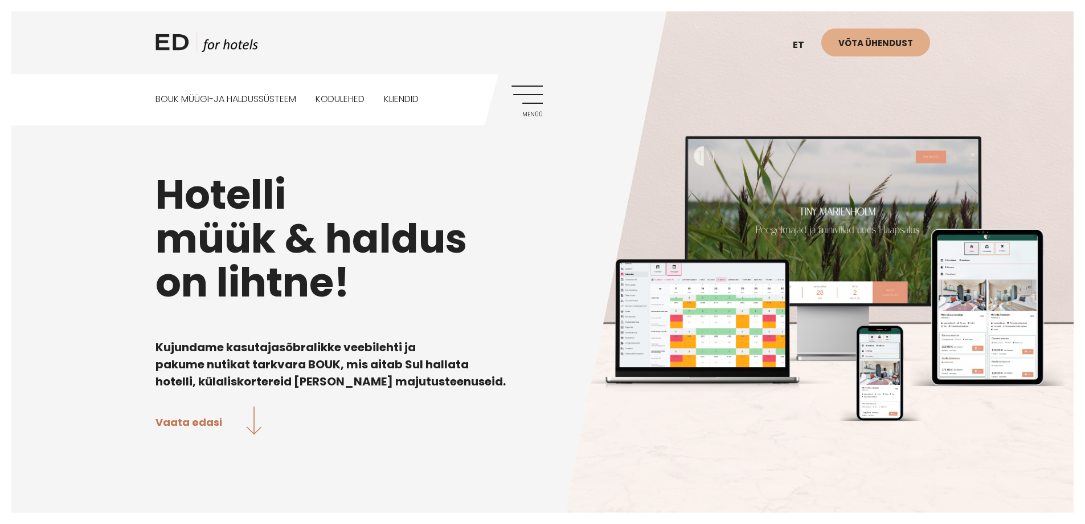 Image resolution: width=1085 pixels, height=524 pixels. I want to click on a: Kodulehed, so click(340, 99).